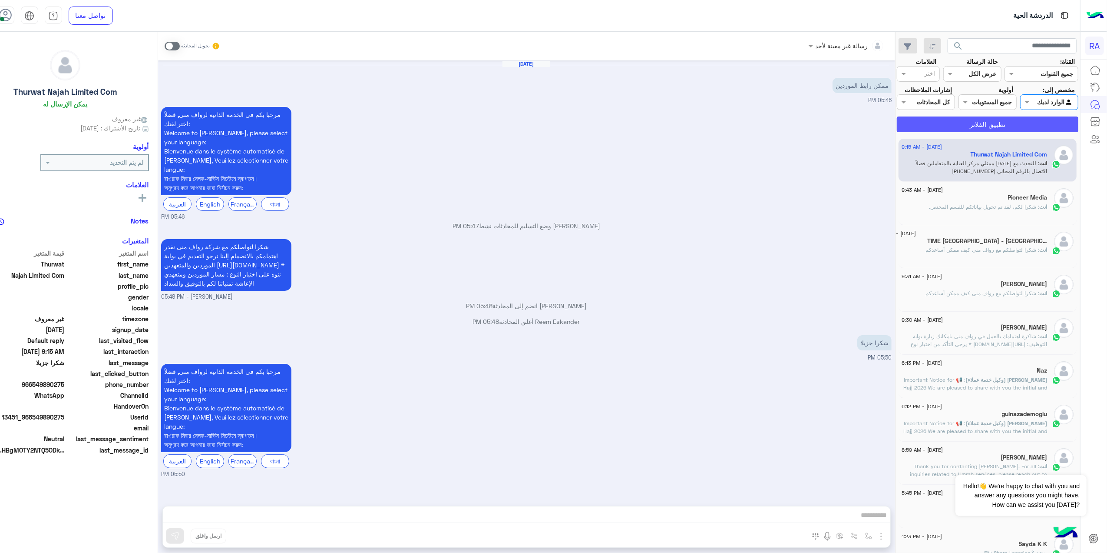 The width and height of the screenshot is (1107, 553). Describe the element at coordinates (242, 204) in the screenshot. I see `div: Français` at that location.